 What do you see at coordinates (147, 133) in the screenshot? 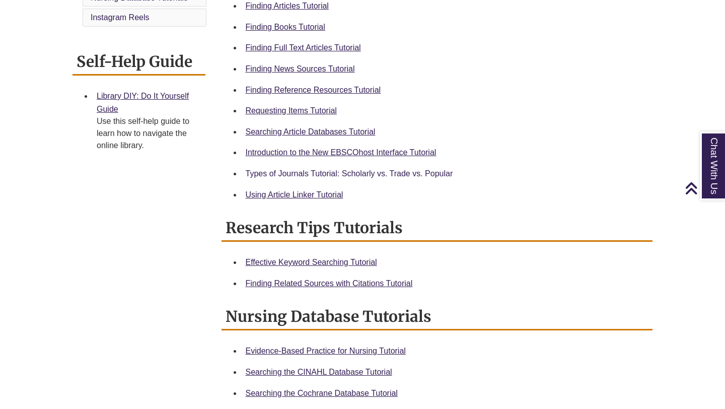
I see `div: Use this self-help guide to learn how to navigate the online library.` at bounding box center [147, 133].